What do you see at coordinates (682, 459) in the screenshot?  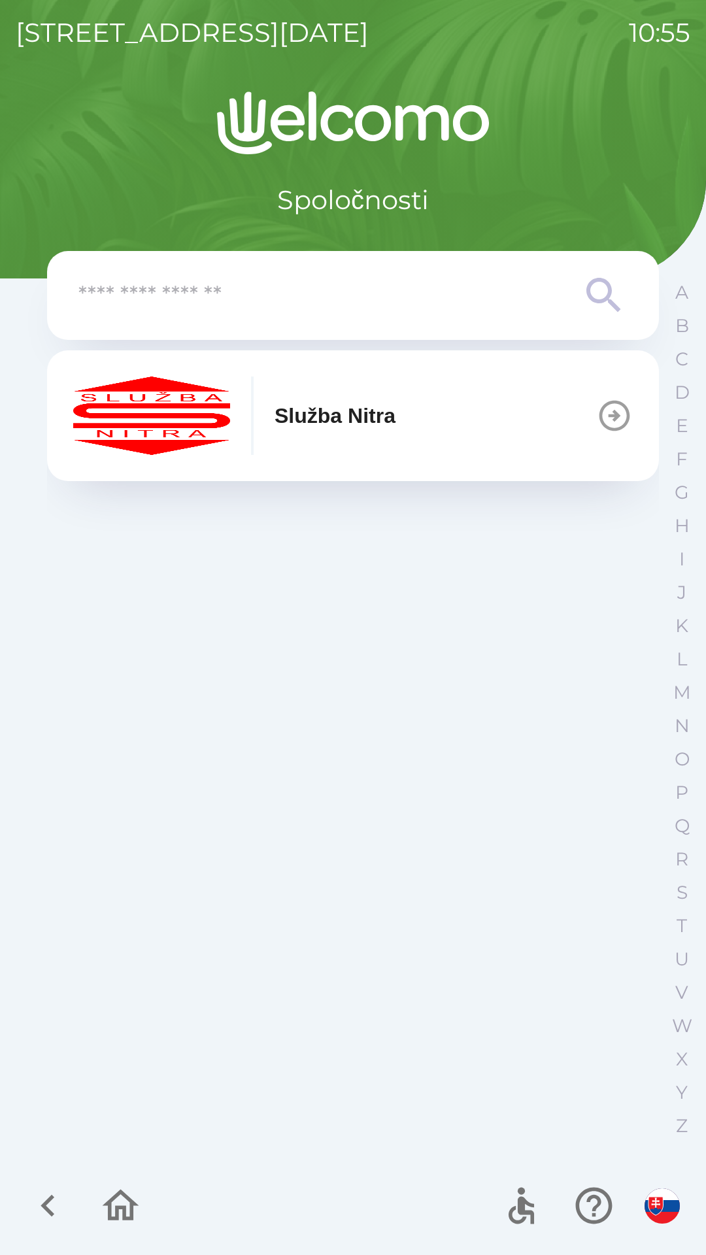 I see `p: F` at bounding box center [682, 459].